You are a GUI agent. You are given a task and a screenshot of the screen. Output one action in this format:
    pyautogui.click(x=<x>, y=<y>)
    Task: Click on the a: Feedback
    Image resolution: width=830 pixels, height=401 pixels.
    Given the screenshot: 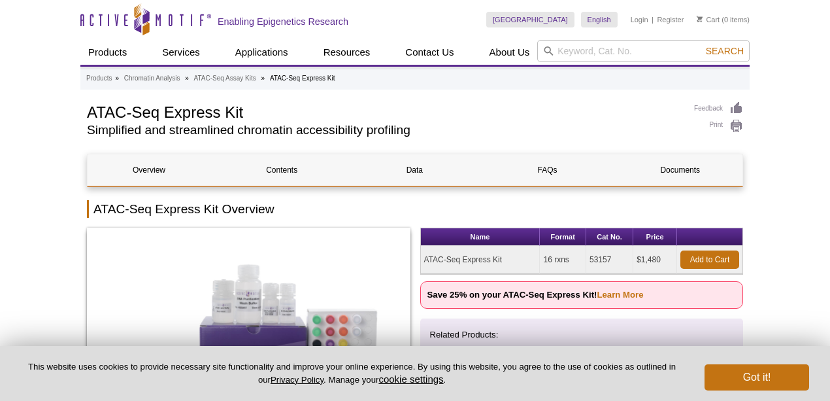 What is the action you would take?
    pyautogui.click(x=719, y=109)
    